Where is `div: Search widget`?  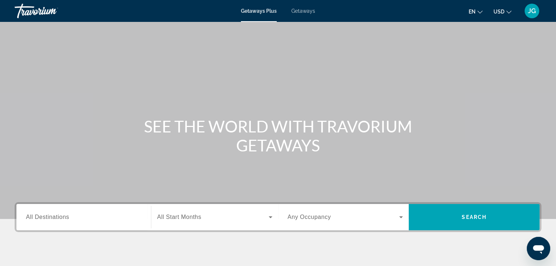
div: Search widget is located at coordinates (278, 217).